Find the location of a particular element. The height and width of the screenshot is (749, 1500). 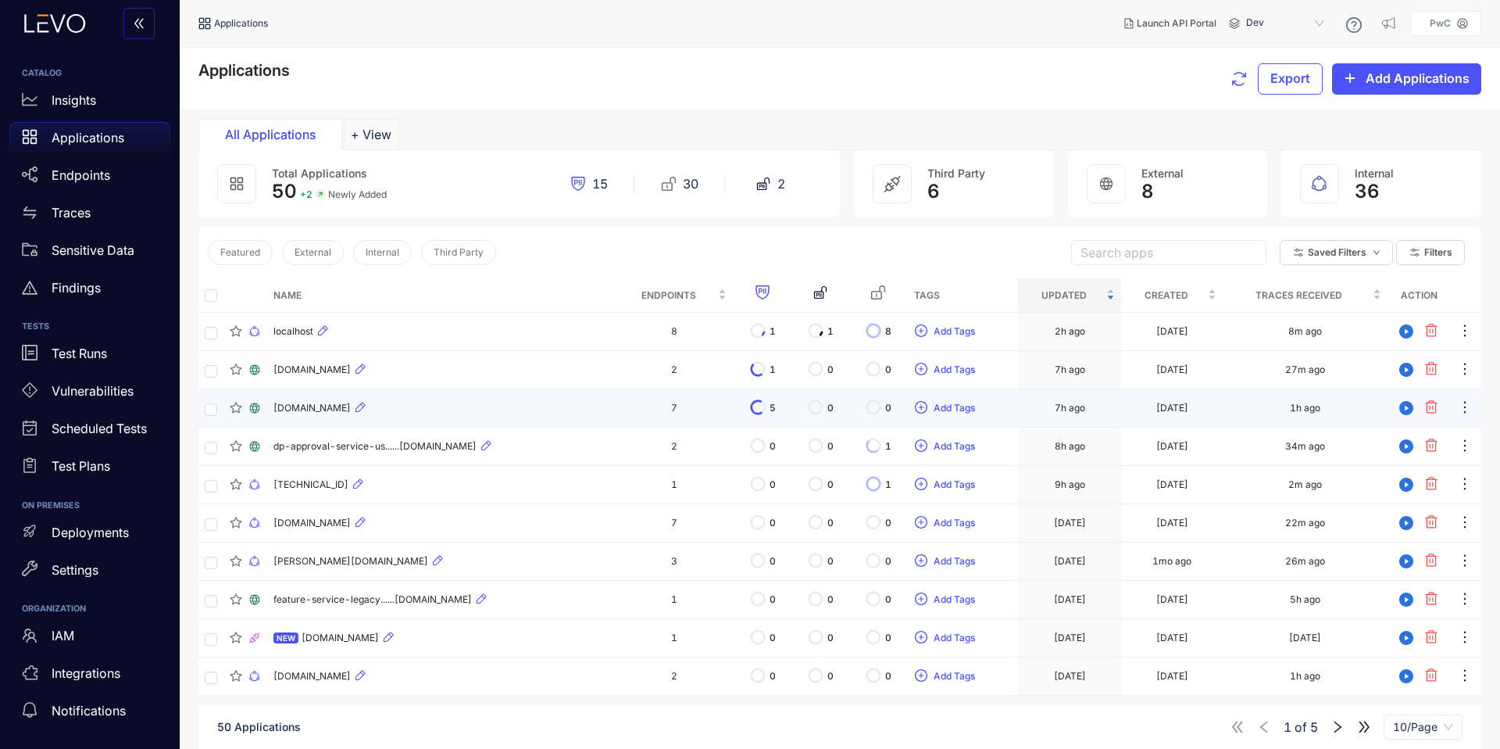

span: 50 is located at coordinates (284, 191).